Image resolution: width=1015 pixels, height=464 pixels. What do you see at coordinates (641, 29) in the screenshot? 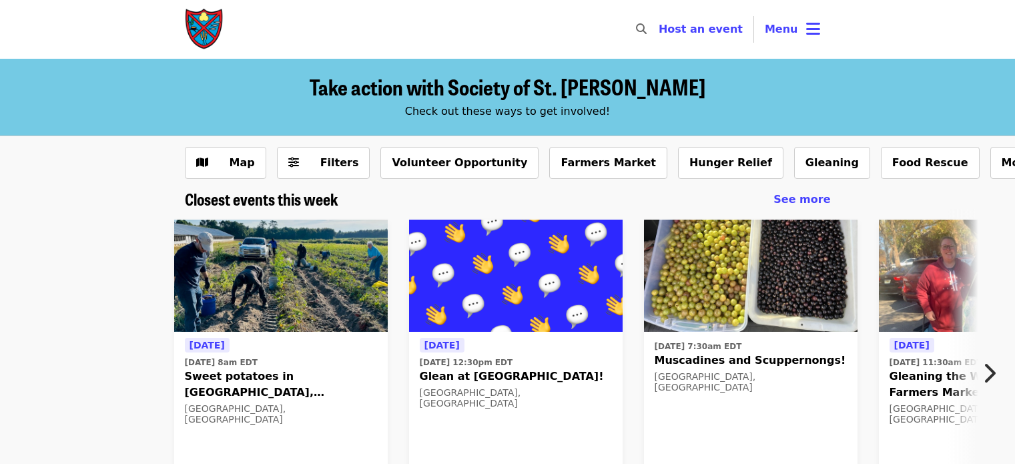
I see `i: search icon` at bounding box center [641, 29].